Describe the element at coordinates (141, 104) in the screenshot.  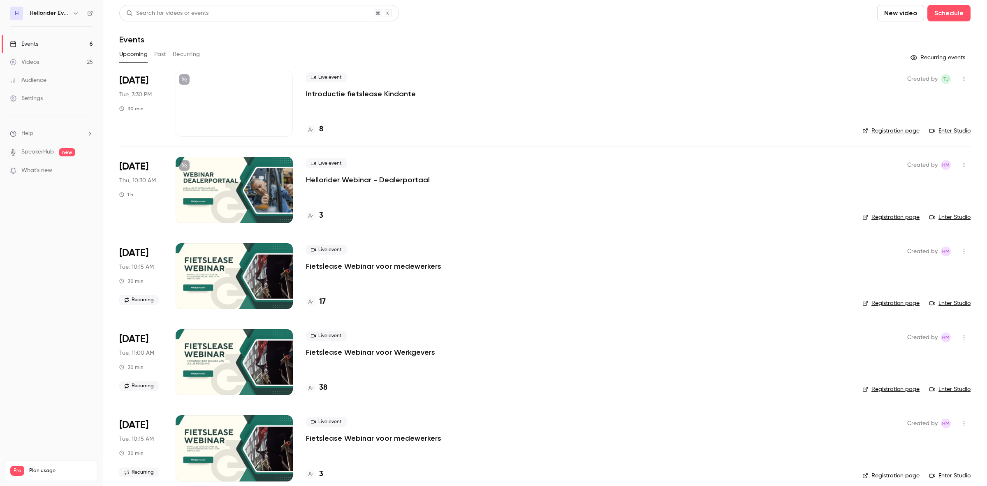
I see `div: Sep 23 Tue, 3:30 PM (Europe/Amsterdam)` at that location.